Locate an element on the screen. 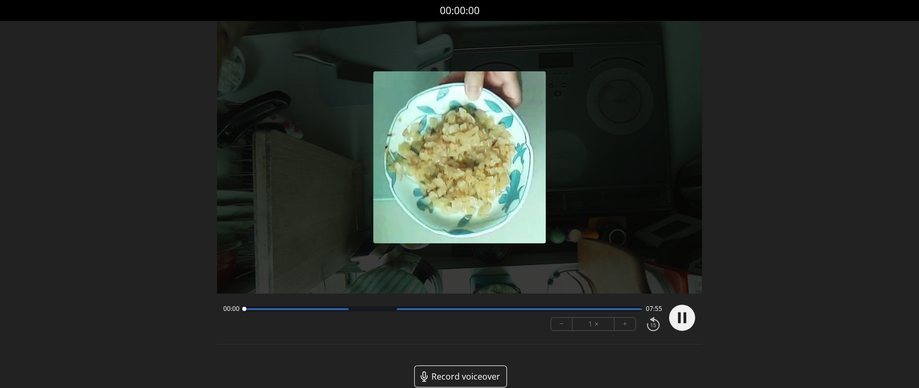 This screenshot has width=919, height=388. span: 07:55 is located at coordinates (654, 309).